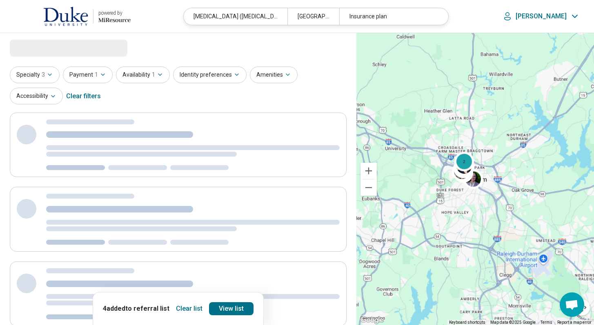  What do you see at coordinates (72, 16) in the screenshot?
I see `a: Duke Universitypowered by` at bounding box center [72, 16].